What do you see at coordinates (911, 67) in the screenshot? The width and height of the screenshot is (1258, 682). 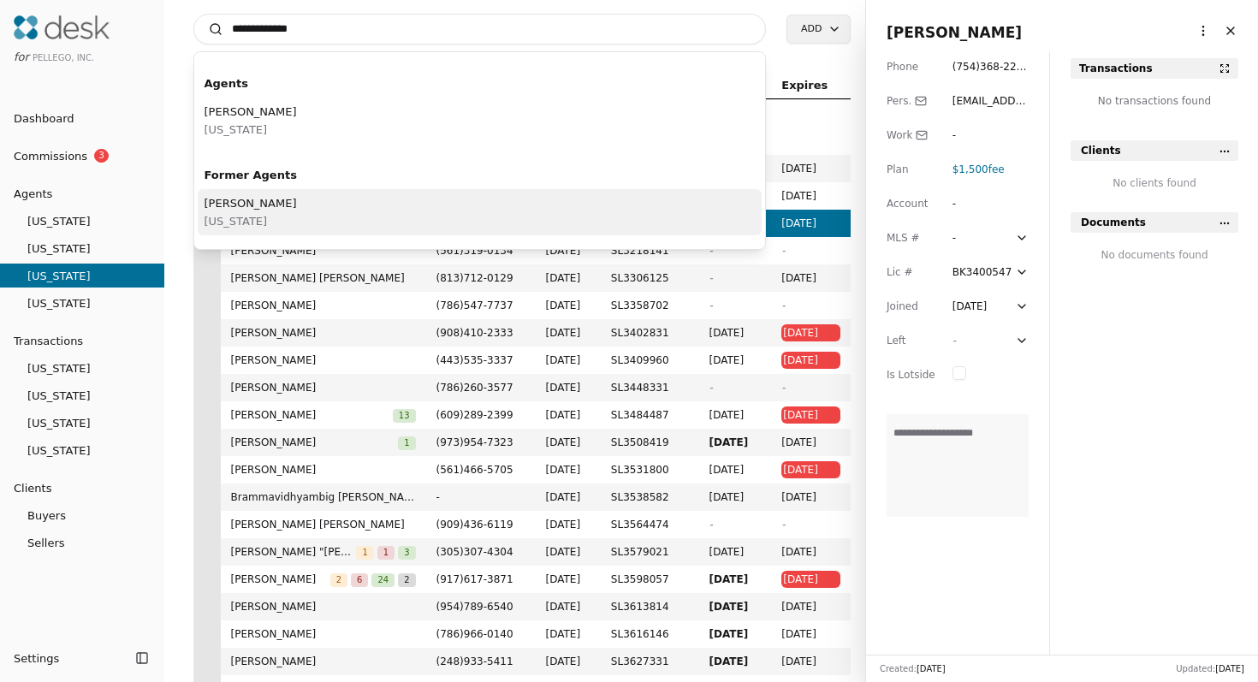 I see `div: Phone` at bounding box center [911, 67].